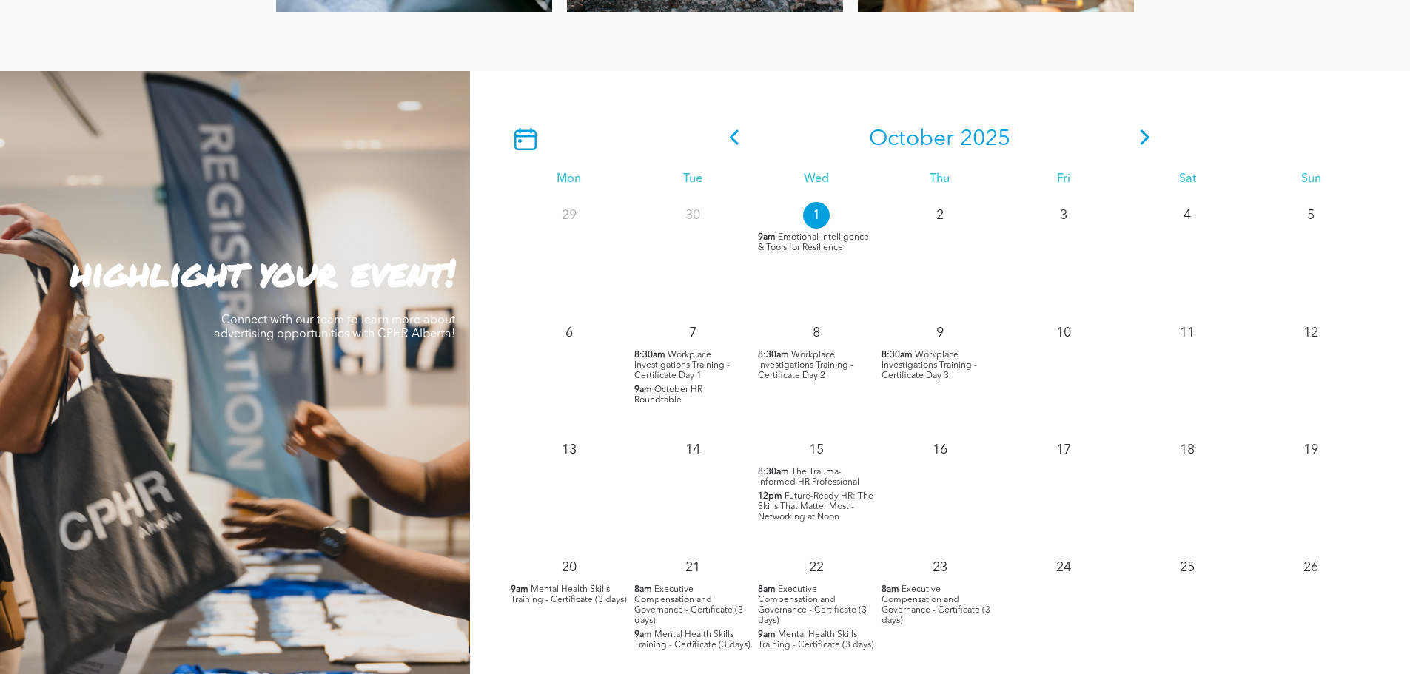  What do you see at coordinates (1064, 215) in the screenshot?
I see `p: 3` at bounding box center [1064, 215].